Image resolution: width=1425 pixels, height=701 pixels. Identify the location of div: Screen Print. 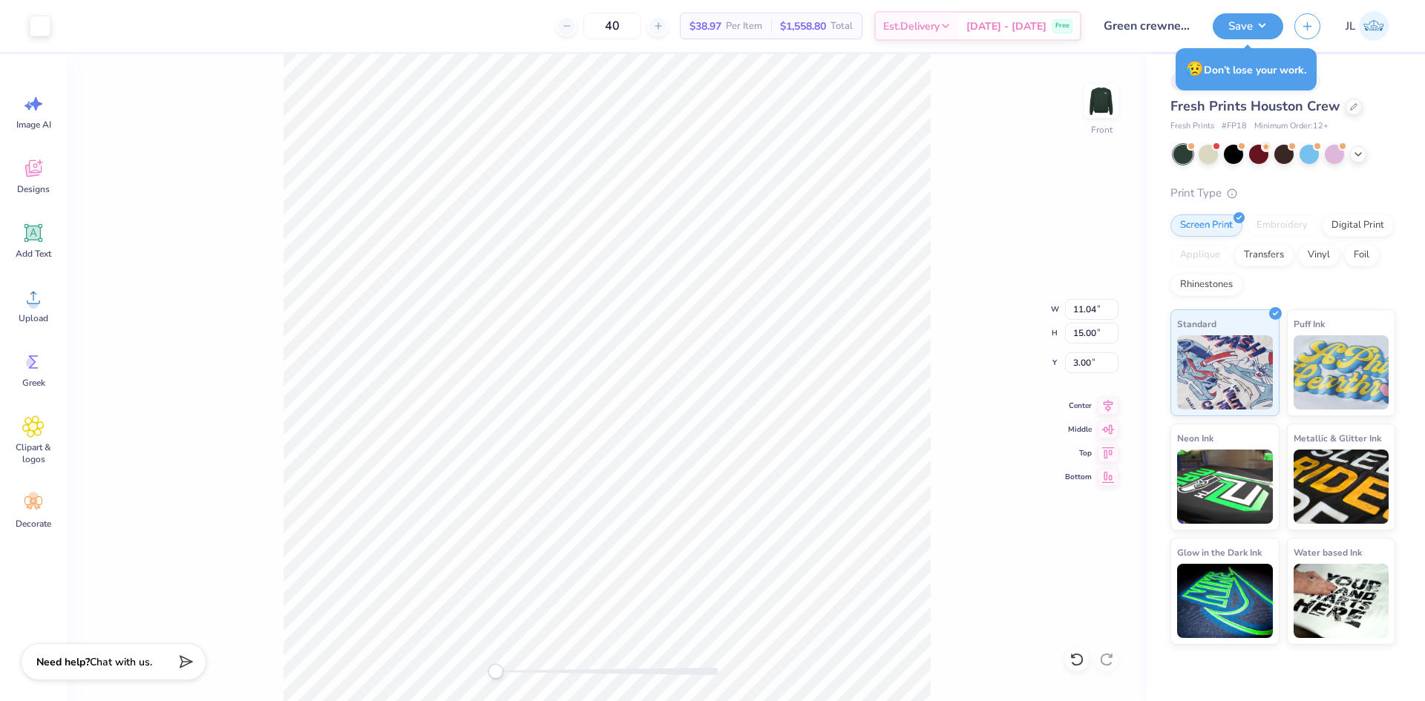
(1206, 226).